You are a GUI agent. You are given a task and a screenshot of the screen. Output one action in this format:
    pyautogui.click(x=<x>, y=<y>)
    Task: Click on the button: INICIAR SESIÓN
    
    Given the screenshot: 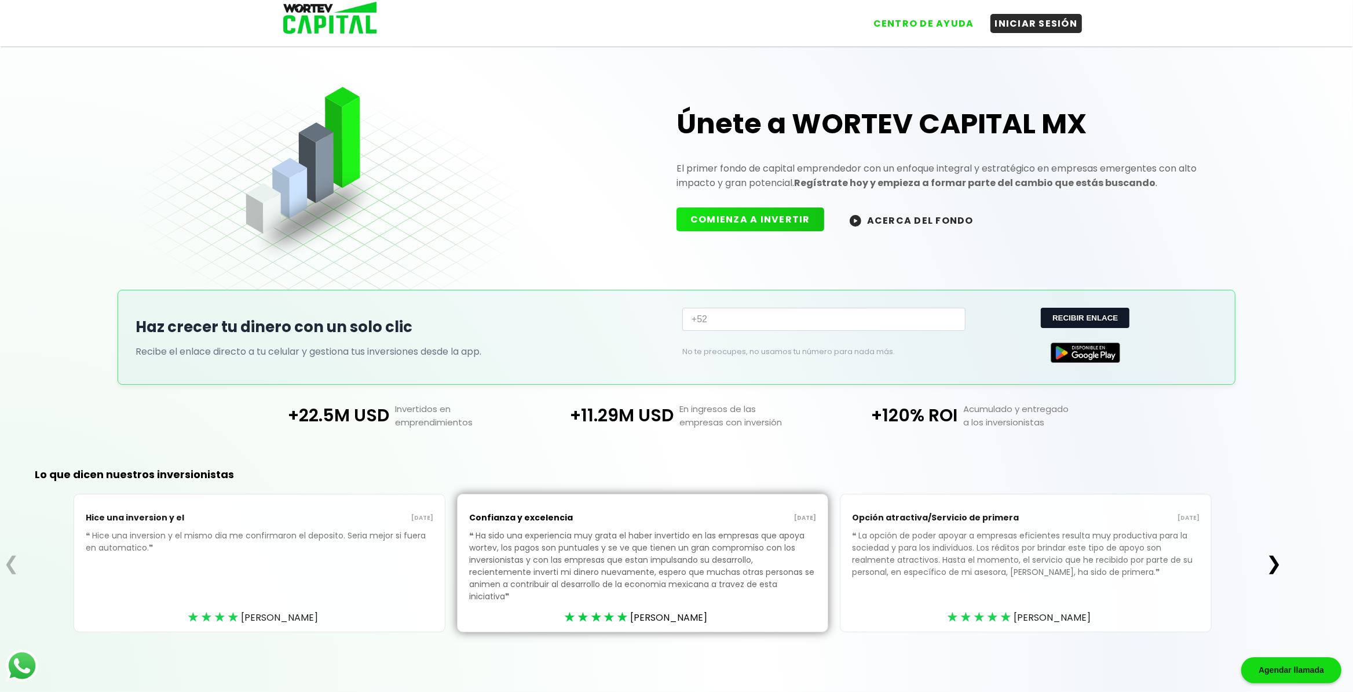 What is the action you would take?
    pyautogui.click(x=1036, y=23)
    